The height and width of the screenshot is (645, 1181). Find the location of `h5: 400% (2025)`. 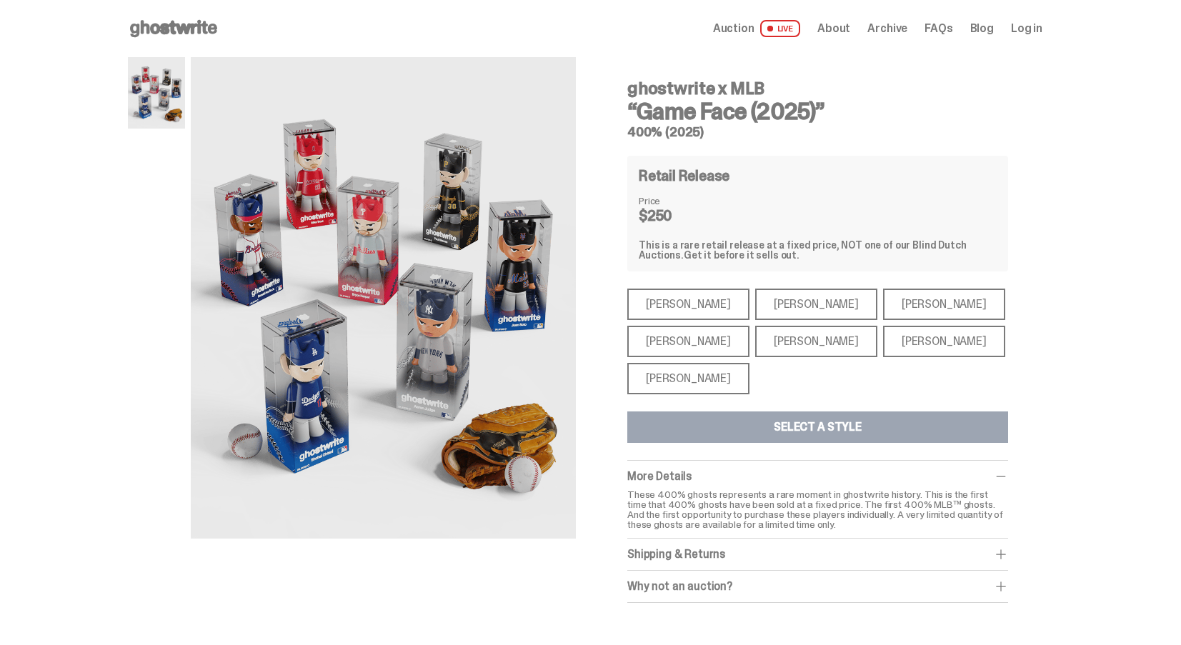

h5: 400% (2025) is located at coordinates (817, 132).